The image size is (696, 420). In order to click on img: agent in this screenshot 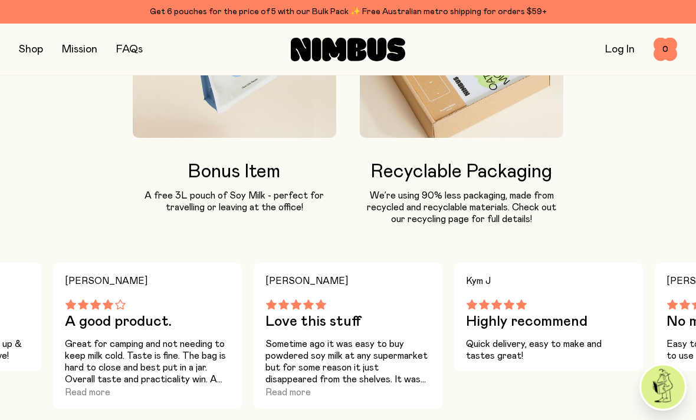, I will do `click(663, 387)`.